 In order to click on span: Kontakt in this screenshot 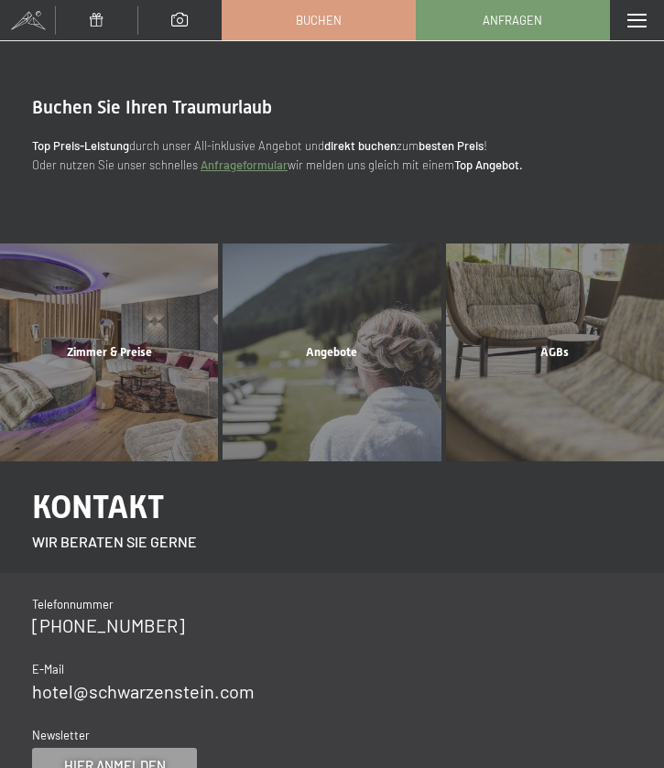, I will do `click(98, 506)`.